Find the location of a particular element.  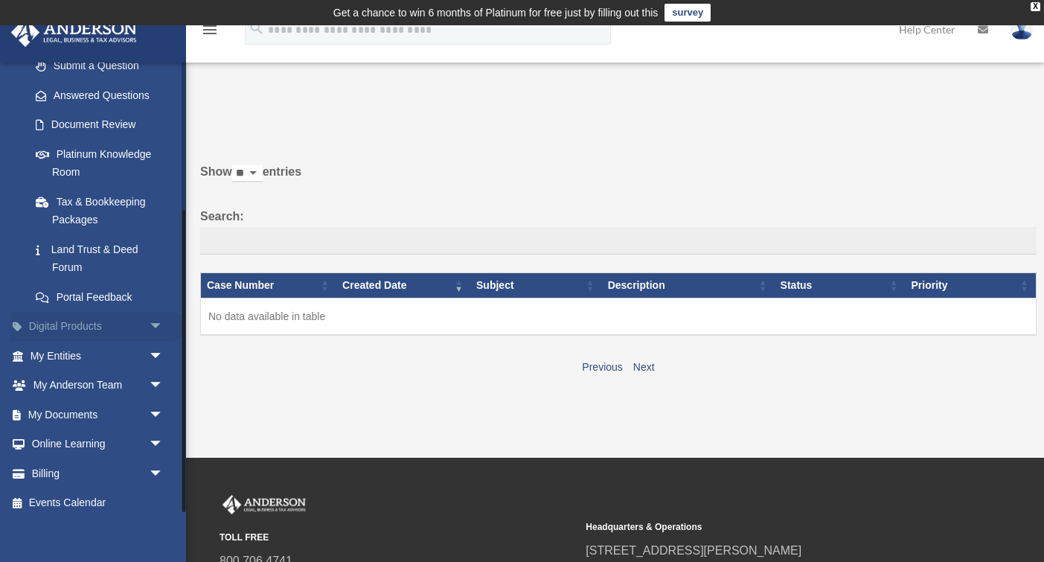

th: Description: activate to sort column ascending is located at coordinates (688, 286).